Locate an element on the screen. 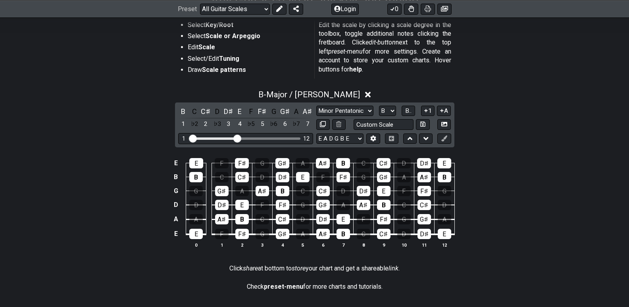 This screenshot has height=307, width=629. th: 6 is located at coordinates (323, 244).